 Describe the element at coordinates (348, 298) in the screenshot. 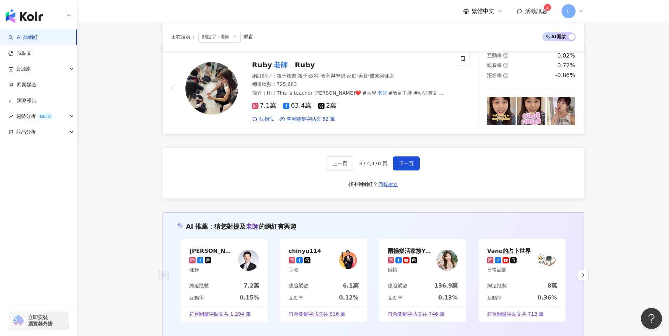

I see `div: 0.12%` at that location.